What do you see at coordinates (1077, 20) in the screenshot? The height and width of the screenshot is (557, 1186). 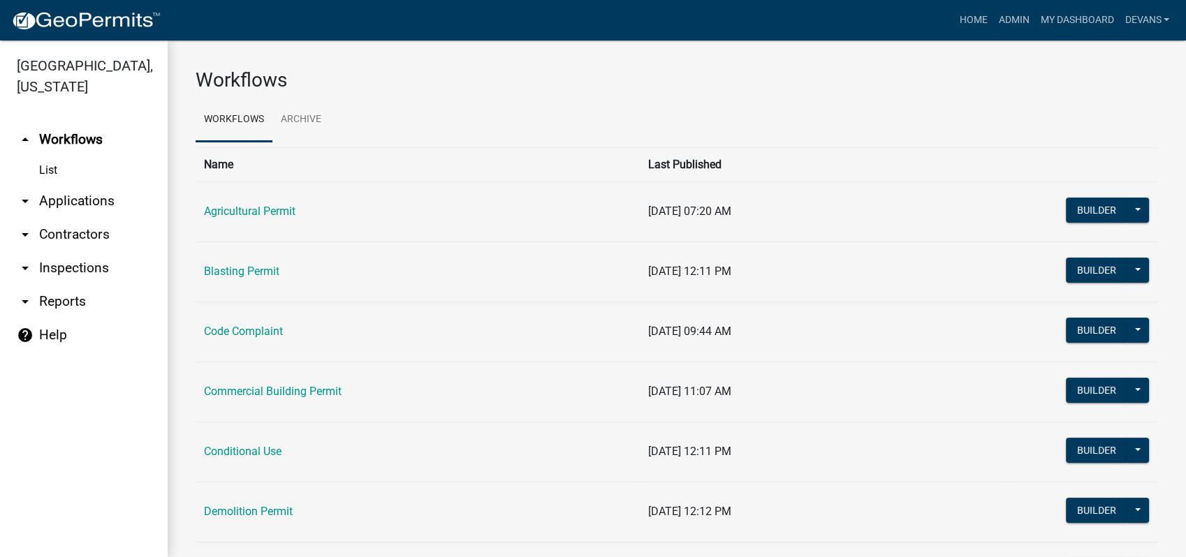 I see `a: My Dashboard` at bounding box center [1077, 20].